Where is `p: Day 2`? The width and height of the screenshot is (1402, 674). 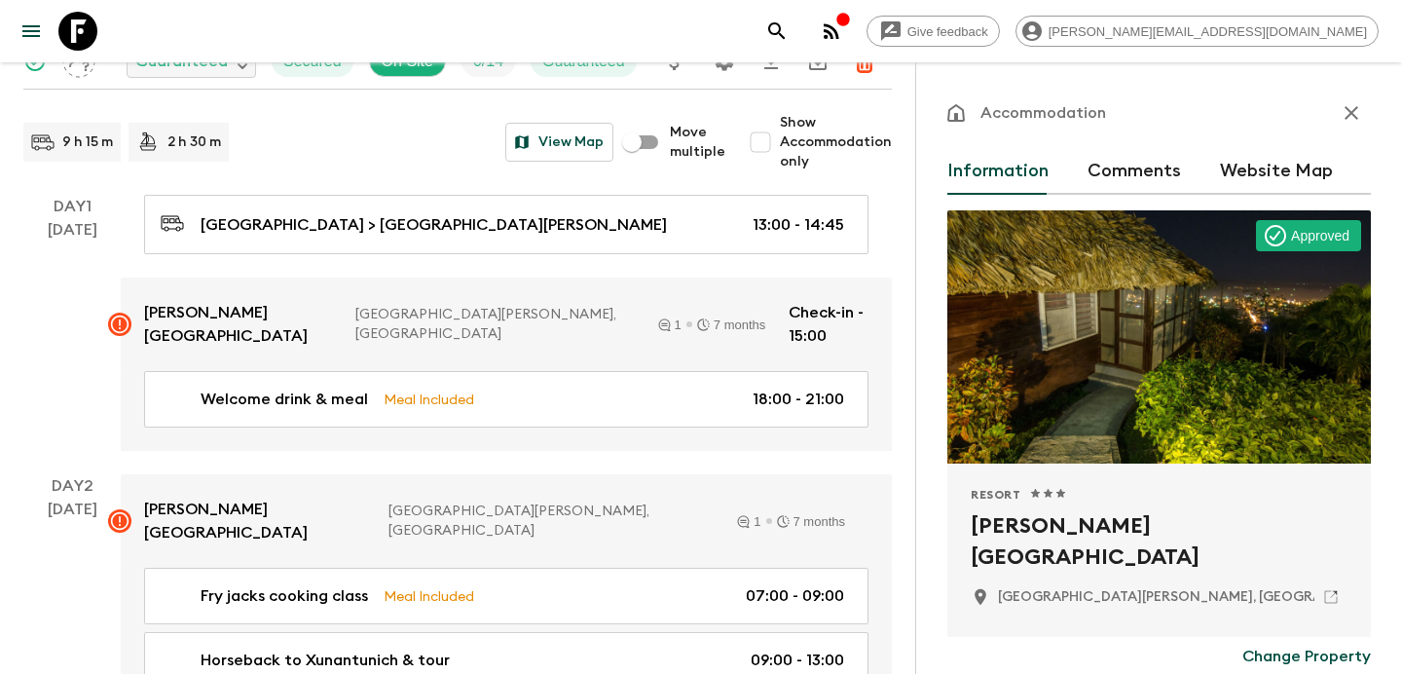 p: Day 2 is located at coordinates (72, 486).